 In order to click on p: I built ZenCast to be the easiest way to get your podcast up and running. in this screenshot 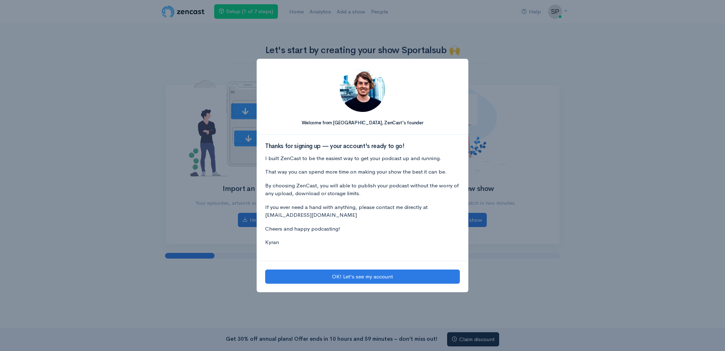, I will do `click(362, 158)`.